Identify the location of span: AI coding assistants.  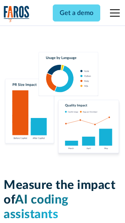
(36, 207).